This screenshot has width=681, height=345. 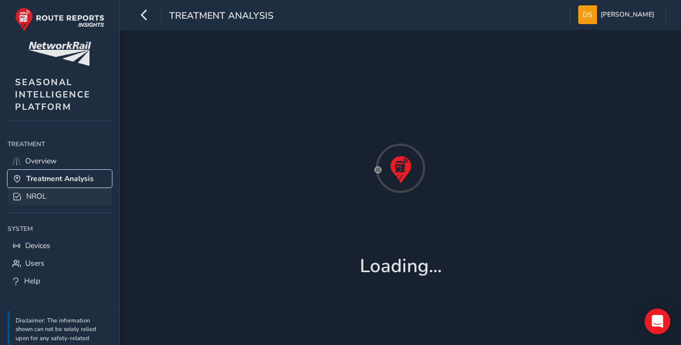 I want to click on span: Users, so click(x=35, y=263).